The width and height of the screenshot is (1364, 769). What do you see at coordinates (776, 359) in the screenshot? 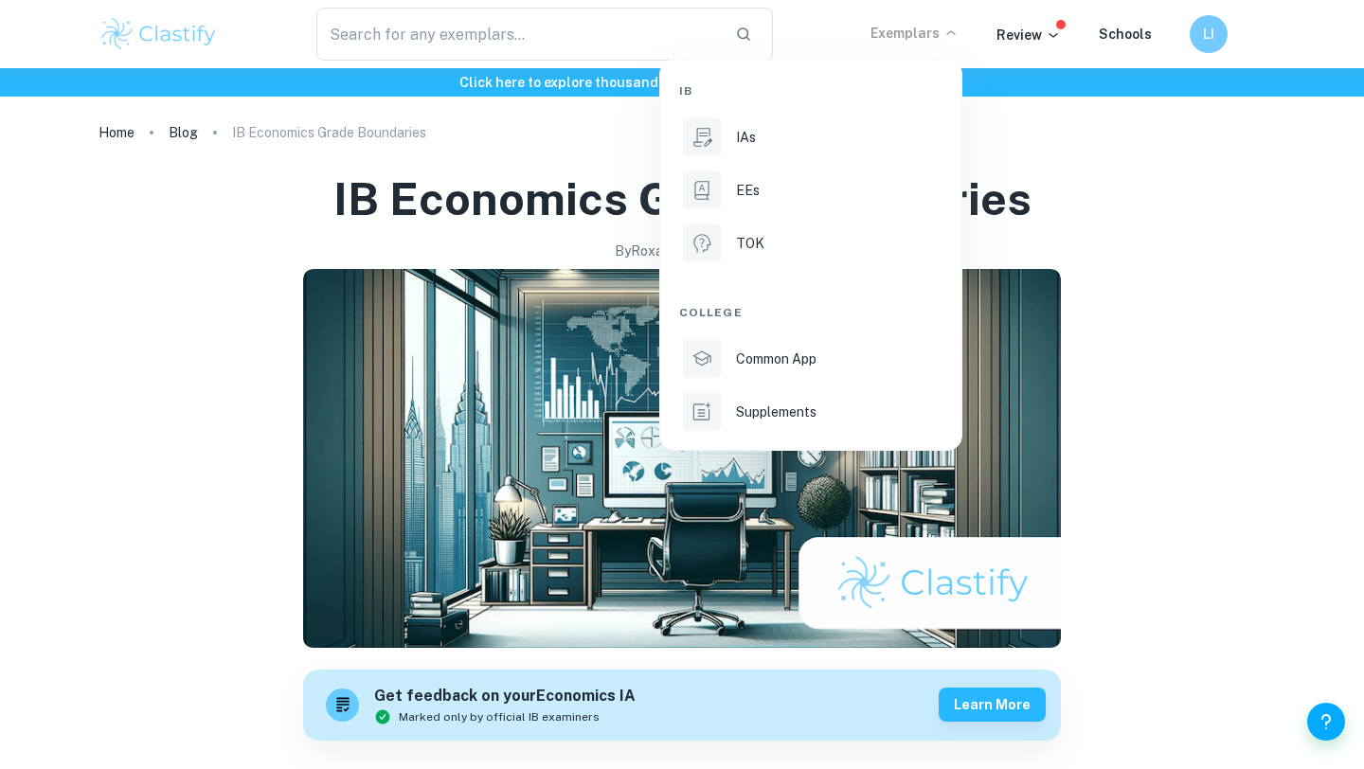
I see `p: Common App` at bounding box center [776, 359].